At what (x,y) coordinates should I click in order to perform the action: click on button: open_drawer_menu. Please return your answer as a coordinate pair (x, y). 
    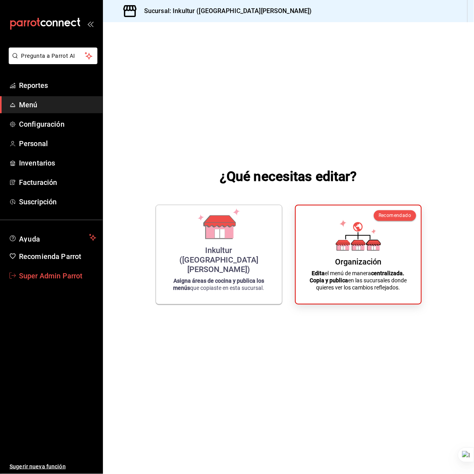
    Looking at the image, I should click on (90, 24).